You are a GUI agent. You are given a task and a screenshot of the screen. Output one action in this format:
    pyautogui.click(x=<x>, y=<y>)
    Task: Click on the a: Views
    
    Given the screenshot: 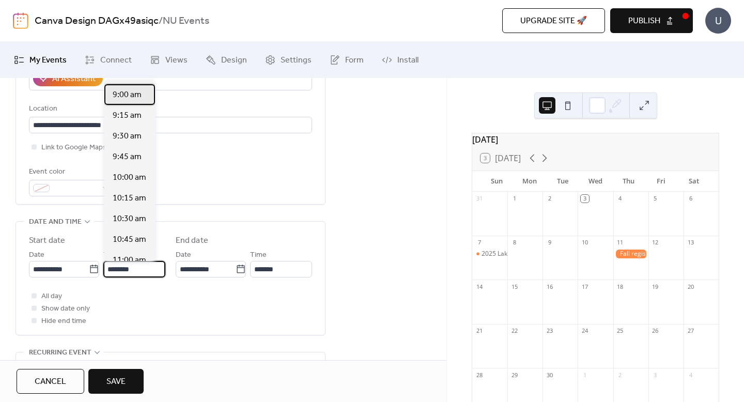 What is the action you would take?
    pyautogui.click(x=169, y=60)
    